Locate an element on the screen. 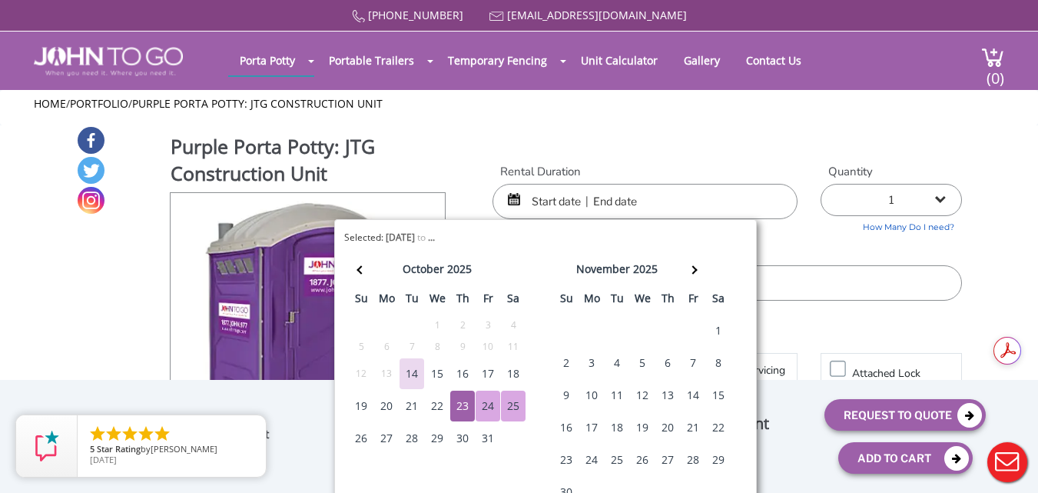  img: Review Rating is located at coordinates (47, 446).